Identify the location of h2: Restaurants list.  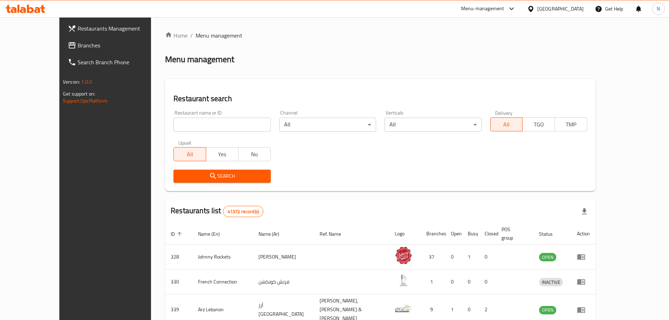
(217, 211).